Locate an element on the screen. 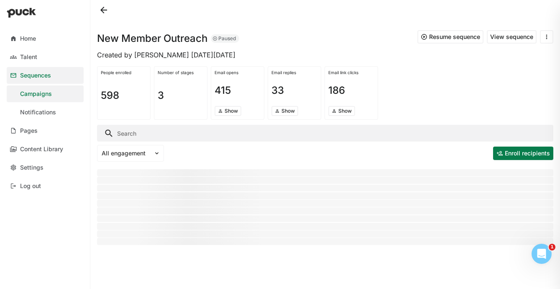 This screenshot has width=560, height=289. div: Home is located at coordinates (28, 39).